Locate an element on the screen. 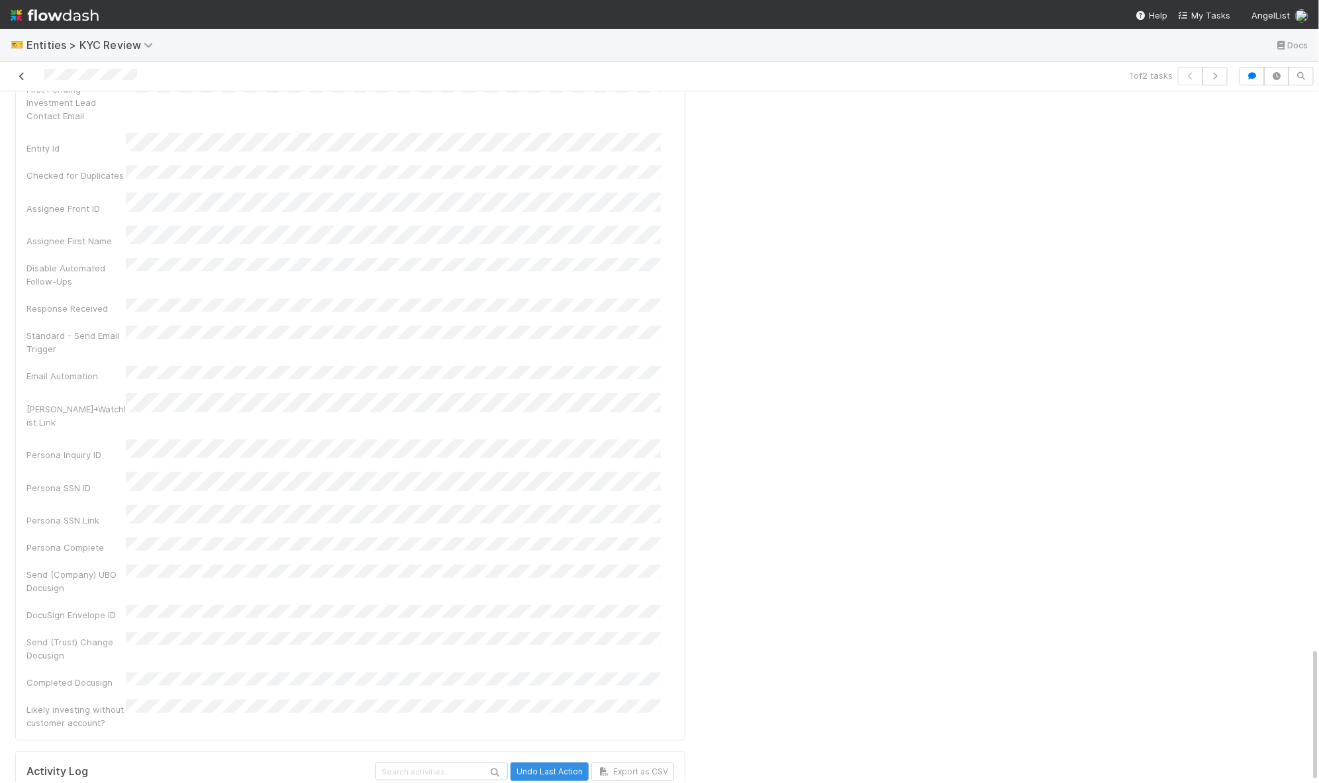 The width and height of the screenshot is (1319, 783). div: DocuSign Envelope ID is located at coordinates (76, 615).